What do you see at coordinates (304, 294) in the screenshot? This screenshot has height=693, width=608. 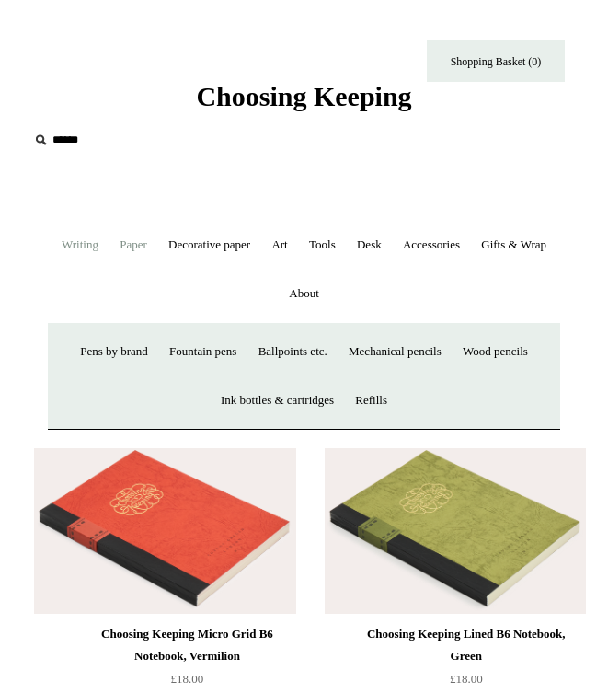 I see `a: About` at bounding box center [304, 294].